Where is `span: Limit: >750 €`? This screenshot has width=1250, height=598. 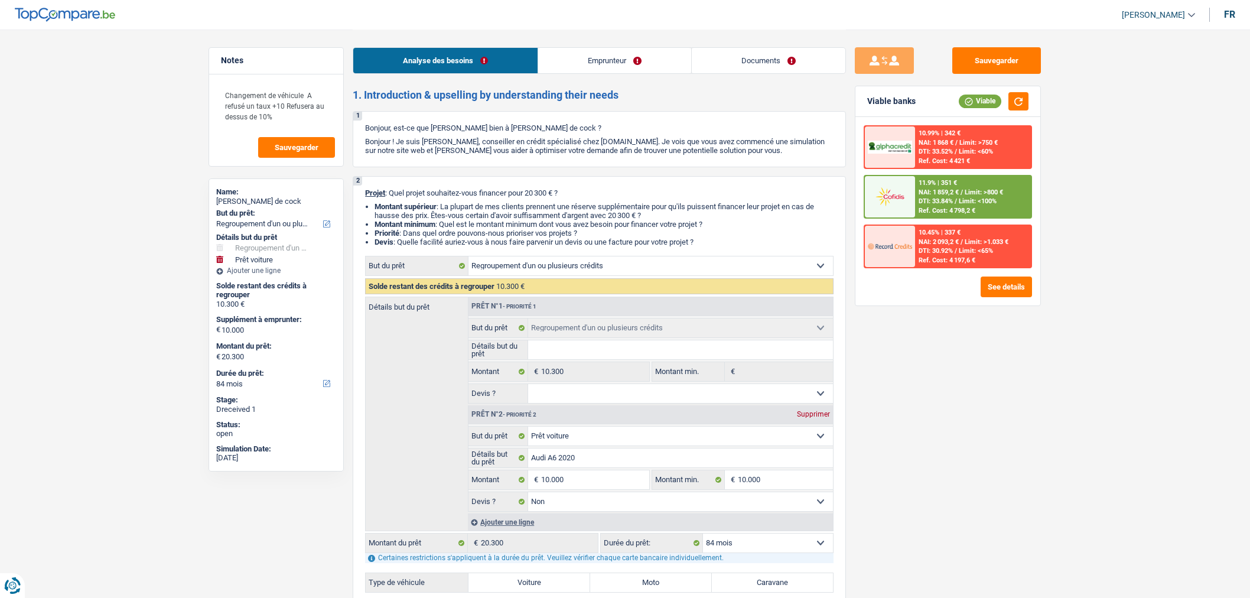 span: Limit: >750 € is located at coordinates (978, 142).